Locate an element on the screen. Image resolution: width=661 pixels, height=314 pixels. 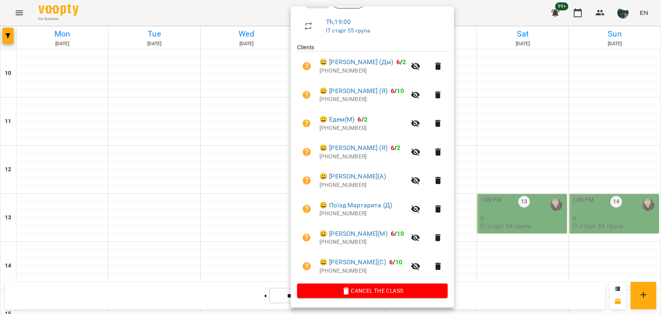
button: Cancel the class is located at coordinates (372, 290).